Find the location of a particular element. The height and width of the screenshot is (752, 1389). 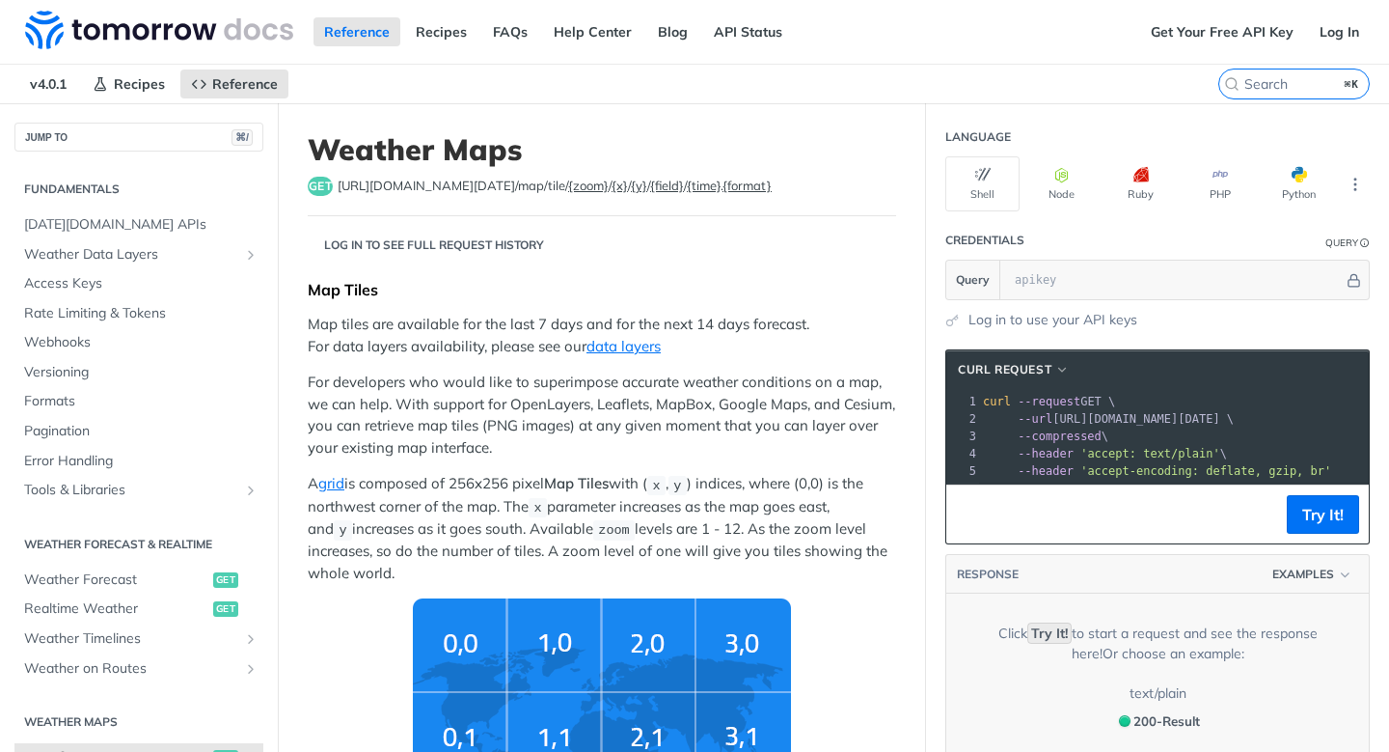

button: Copy to clipboard is located at coordinates (970, 514).